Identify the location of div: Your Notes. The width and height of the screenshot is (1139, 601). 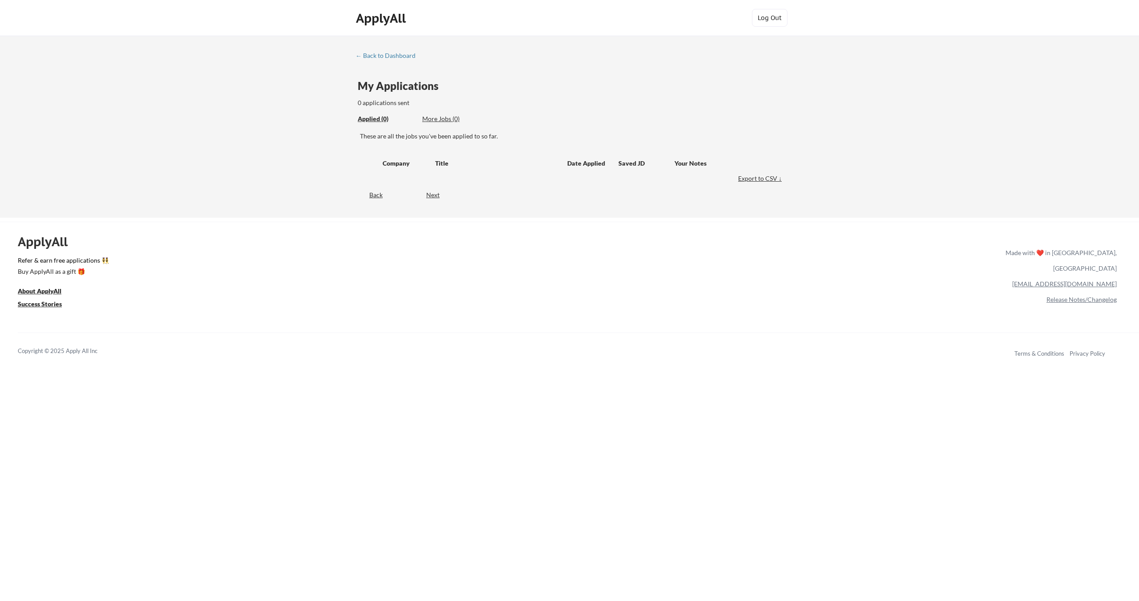
(726, 163).